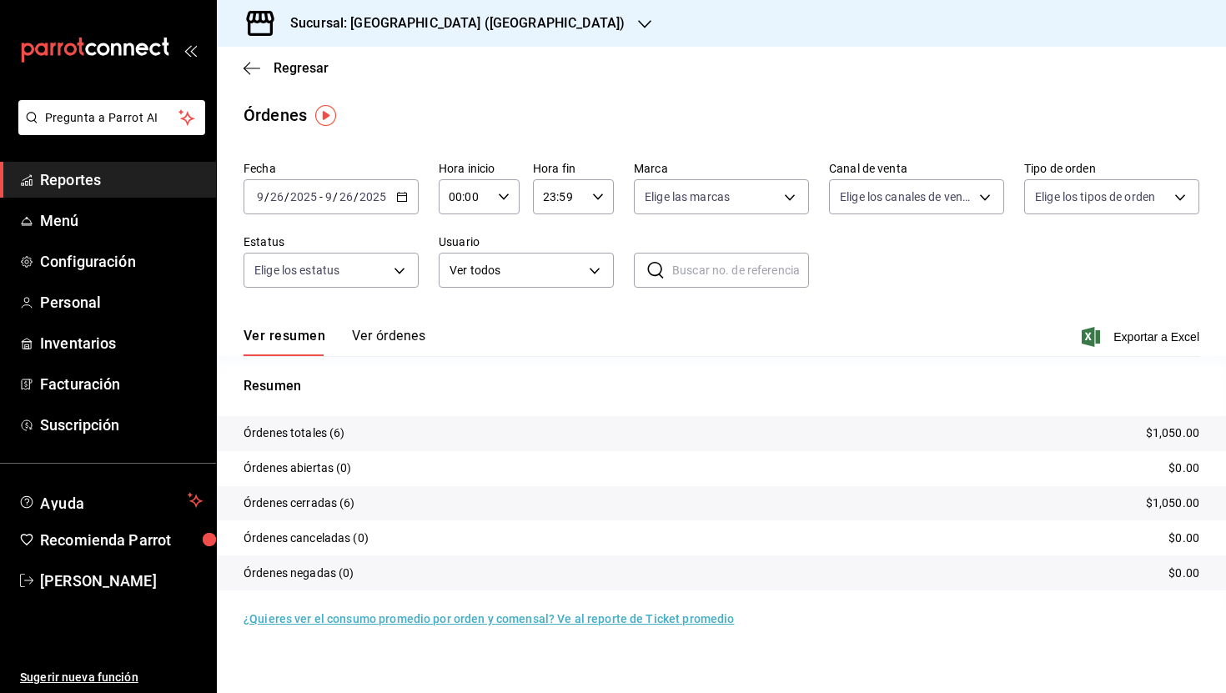 This screenshot has height=693, width=1226. I want to click on span: Inventarios, so click(121, 343).